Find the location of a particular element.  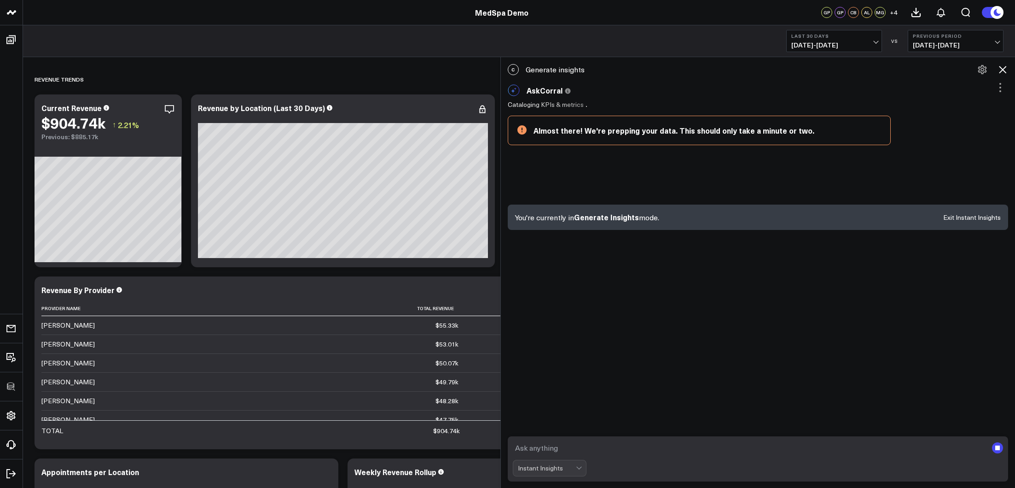

div: Instant Insights is located at coordinates (547, 468).